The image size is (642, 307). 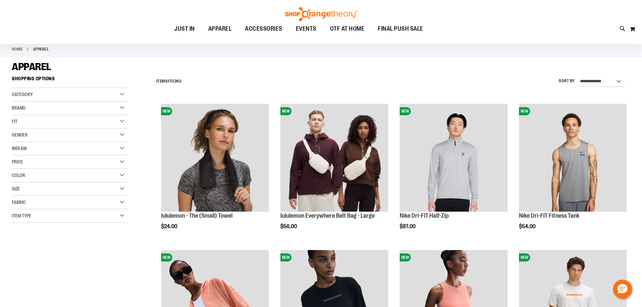 What do you see at coordinates (622, 289) in the screenshot?
I see `button: Hello, have a question? Let’s chat.` at bounding box center [622, 289].